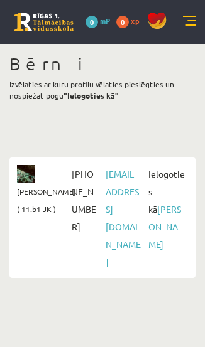 The width and height of the screenshot is (205, 347). Describe the element at coordinates (102, 64) in the screenshot. I see `h1: Bērni` at that location.